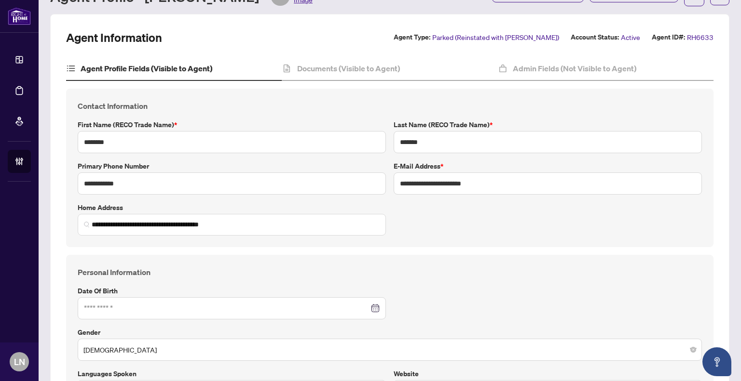 This screenshot has height=381, width=741. I want to click on h4: Admin Fields (Not Visible to Agent), so click(574, 68).